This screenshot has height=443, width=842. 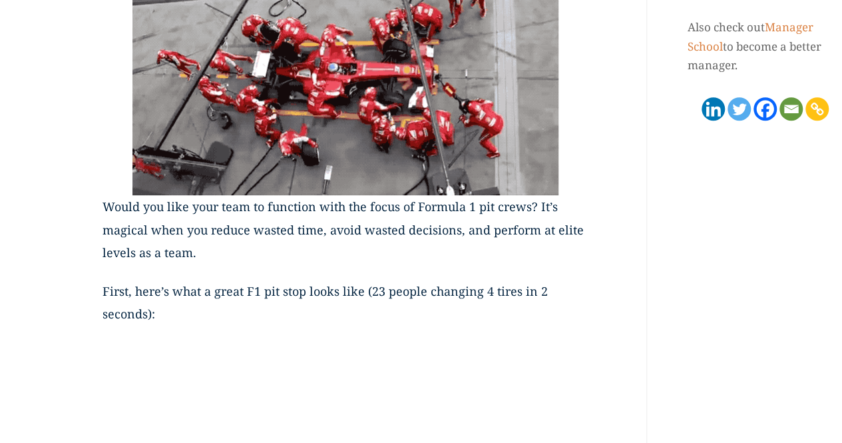 I want to click on p: Would you like your team to function with the focus of Formula 1 pit crews? It’s magical when you..., so click(x=345, y=237).